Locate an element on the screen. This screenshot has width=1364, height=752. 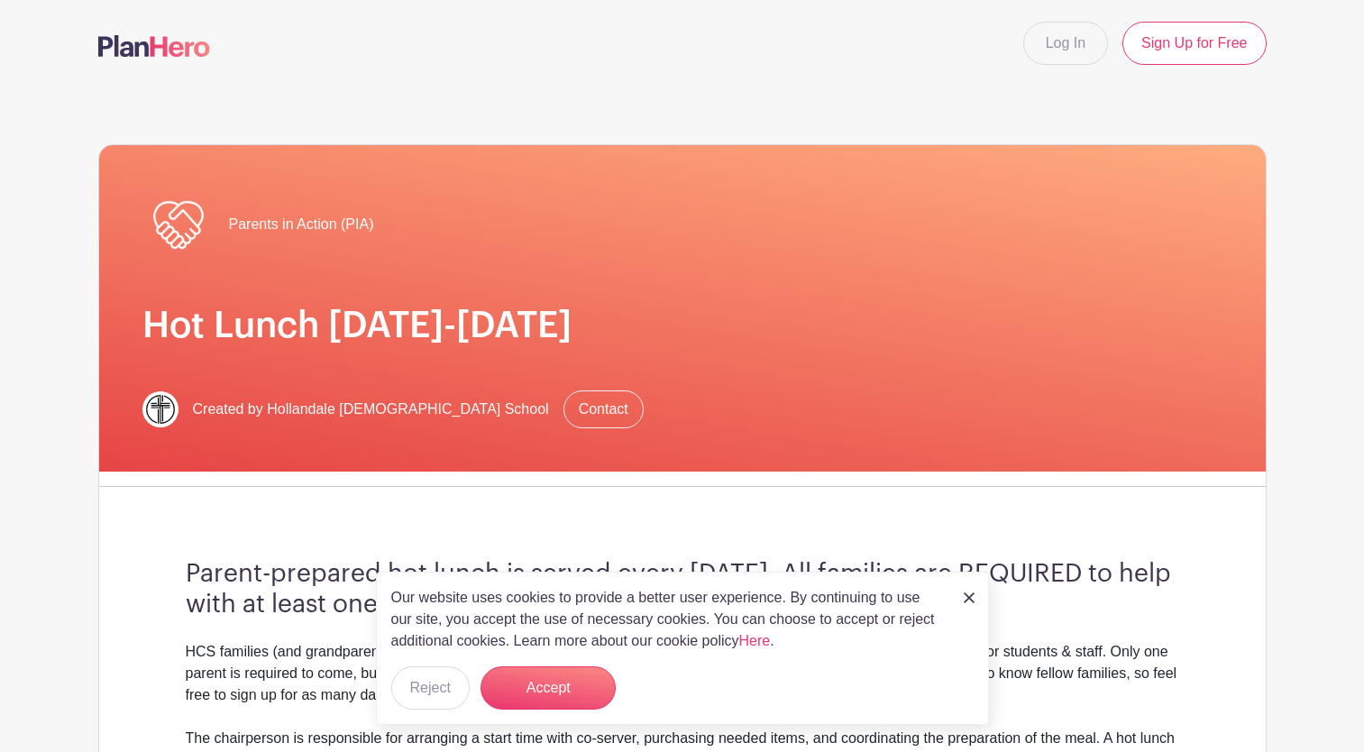
button: Accept is located at coordinates (548, 688).